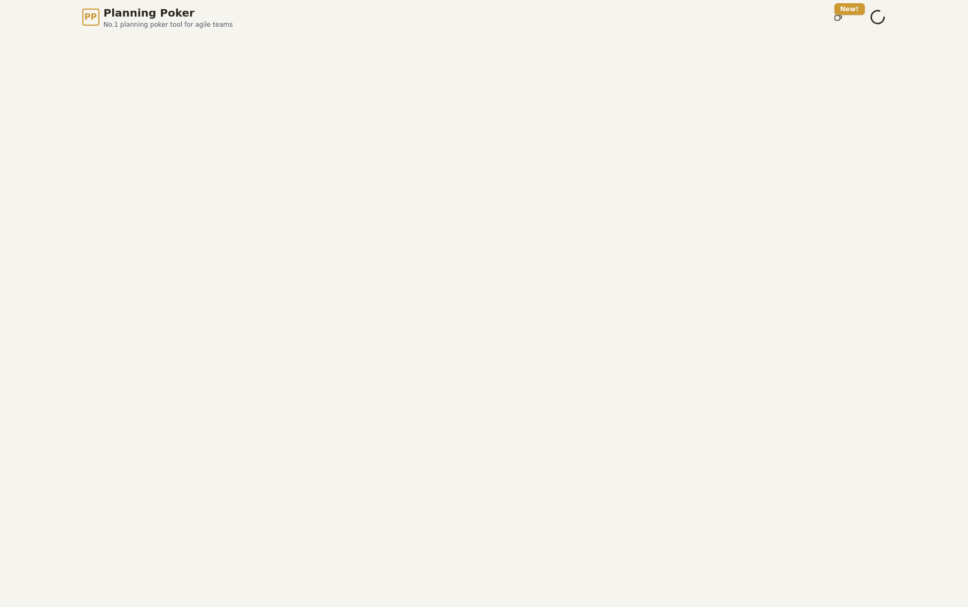 Image resolution: width=968 pixels, height=607 pixels. I want to click on a: PPPlanning PokerNo.1 planning poker tool for agile teams, so click(158, 17).